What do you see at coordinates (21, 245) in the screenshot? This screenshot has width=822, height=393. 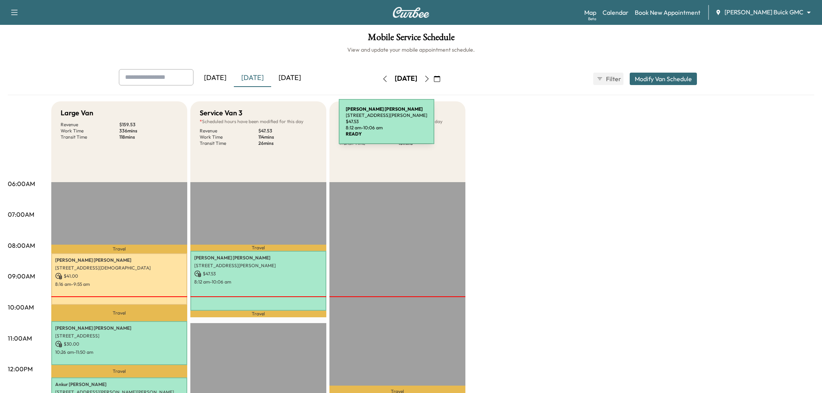 I see `p: 08:00AM` at bounding box center [21, 245].